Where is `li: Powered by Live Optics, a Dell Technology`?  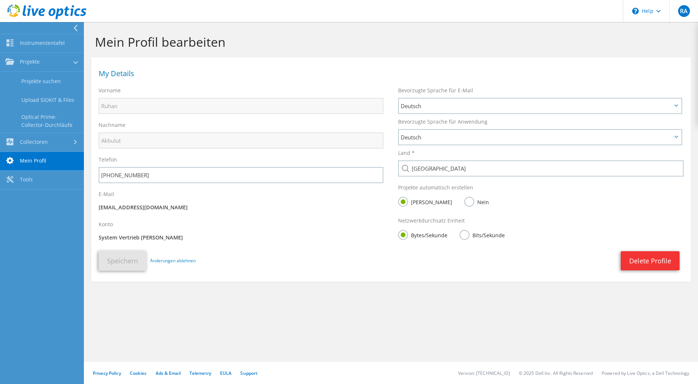 li: Powered by Live Optics, a Dell Technology is located at coordinates (645, 373).